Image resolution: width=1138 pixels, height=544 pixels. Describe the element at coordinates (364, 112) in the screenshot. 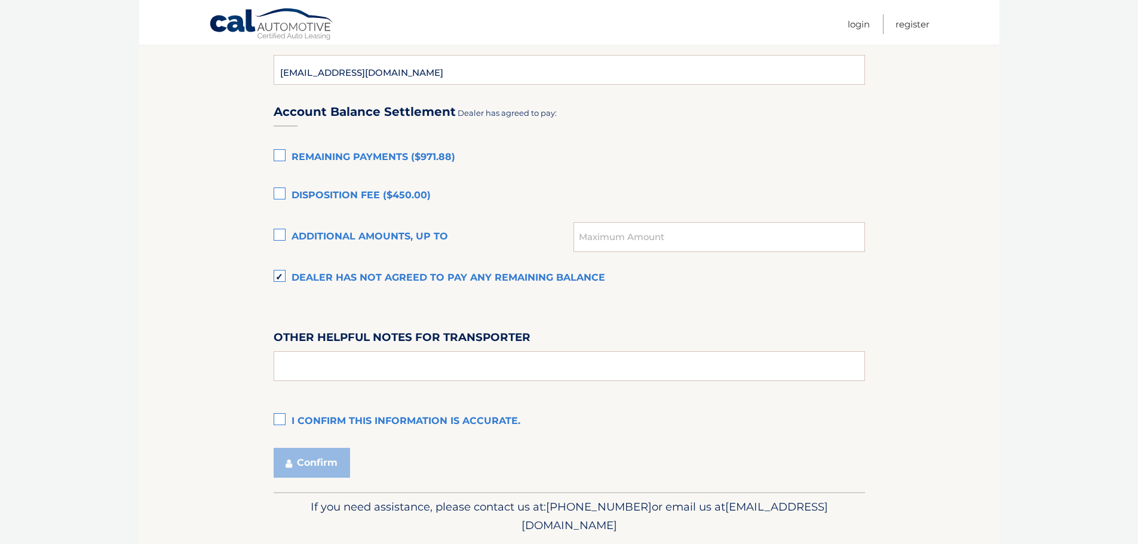

I see `h3: Account Balance Settlement` at that location.